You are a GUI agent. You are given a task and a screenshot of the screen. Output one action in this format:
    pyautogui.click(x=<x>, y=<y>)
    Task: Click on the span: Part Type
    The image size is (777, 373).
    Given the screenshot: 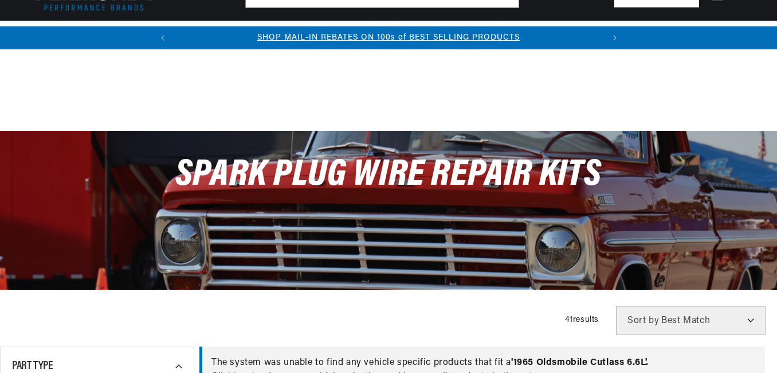 What is the action you would take?
    pyautogui.click(x=32, y=366)
    